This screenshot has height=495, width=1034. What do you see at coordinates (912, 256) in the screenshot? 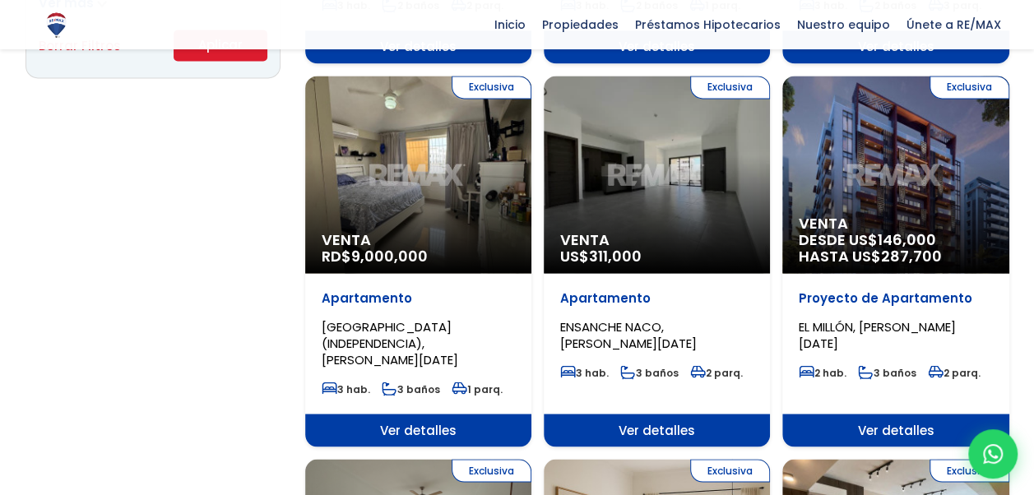
I see `span: 287,700` at bounding box center [912, 256].